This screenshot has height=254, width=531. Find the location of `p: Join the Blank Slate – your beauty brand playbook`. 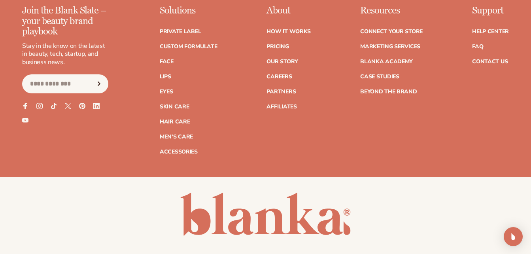

p: Join the Blank Slate – your beauty brand playbook is located at coordinates (65, 21).